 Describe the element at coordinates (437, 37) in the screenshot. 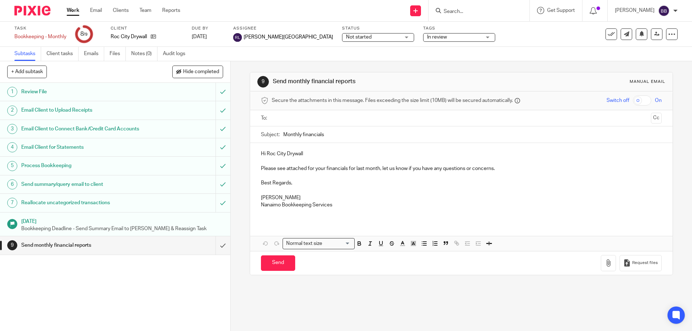

I see `span: In review` at that location.